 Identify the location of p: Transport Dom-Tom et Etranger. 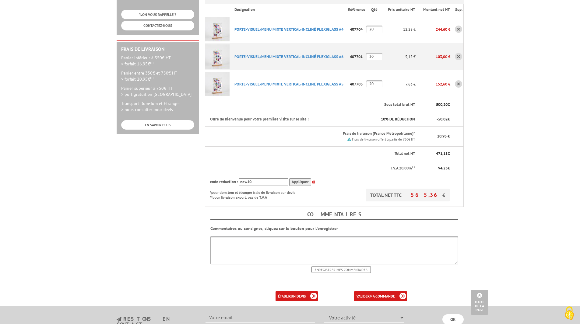
(158, 106).